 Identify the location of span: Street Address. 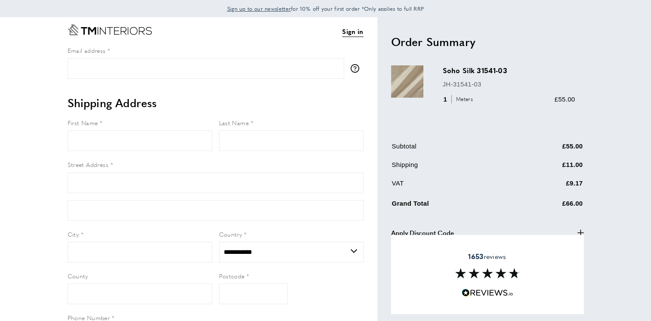
(88, 164).